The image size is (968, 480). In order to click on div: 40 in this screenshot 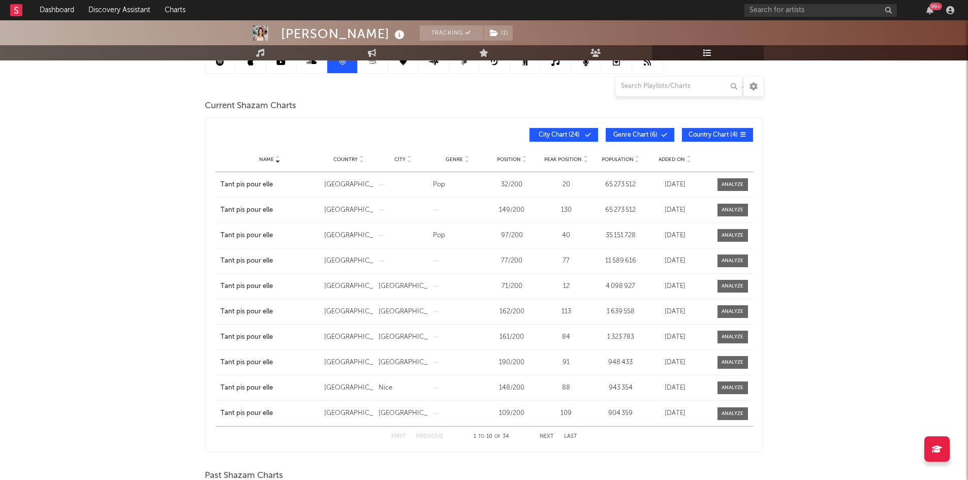, I will do `click(566, 236)`.